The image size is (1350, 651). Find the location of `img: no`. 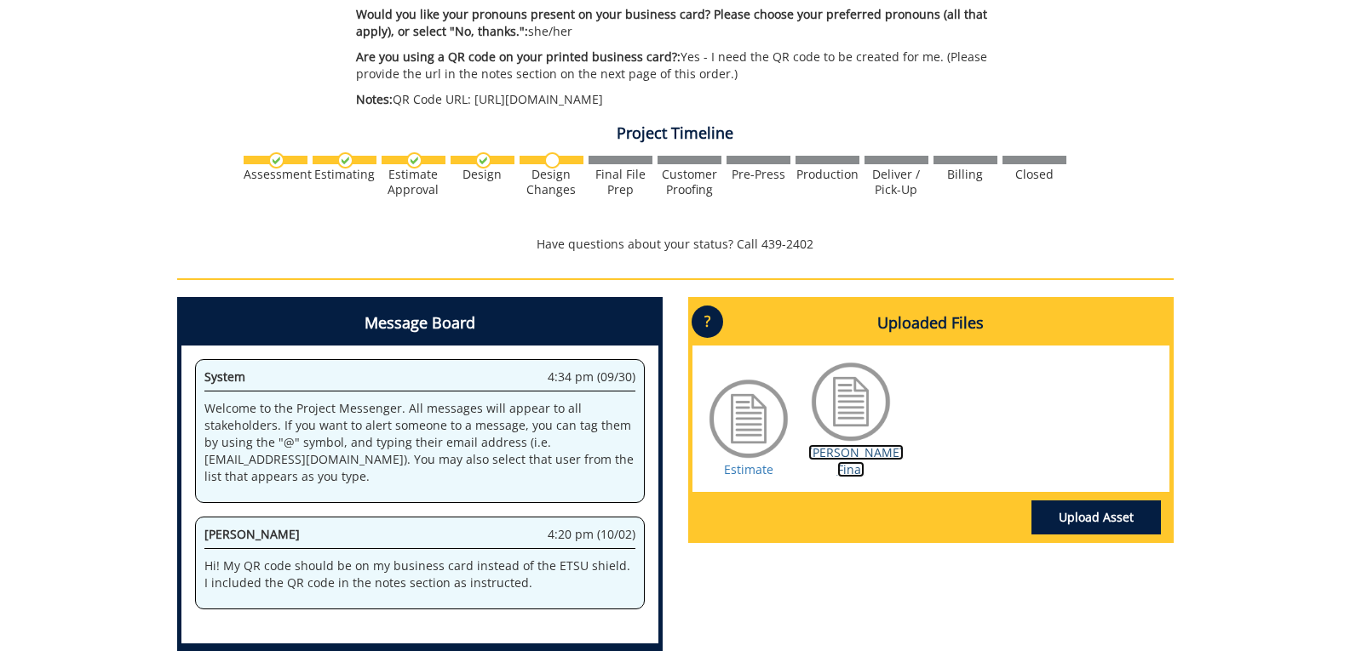

img: no is located at coordinates (552, 160).